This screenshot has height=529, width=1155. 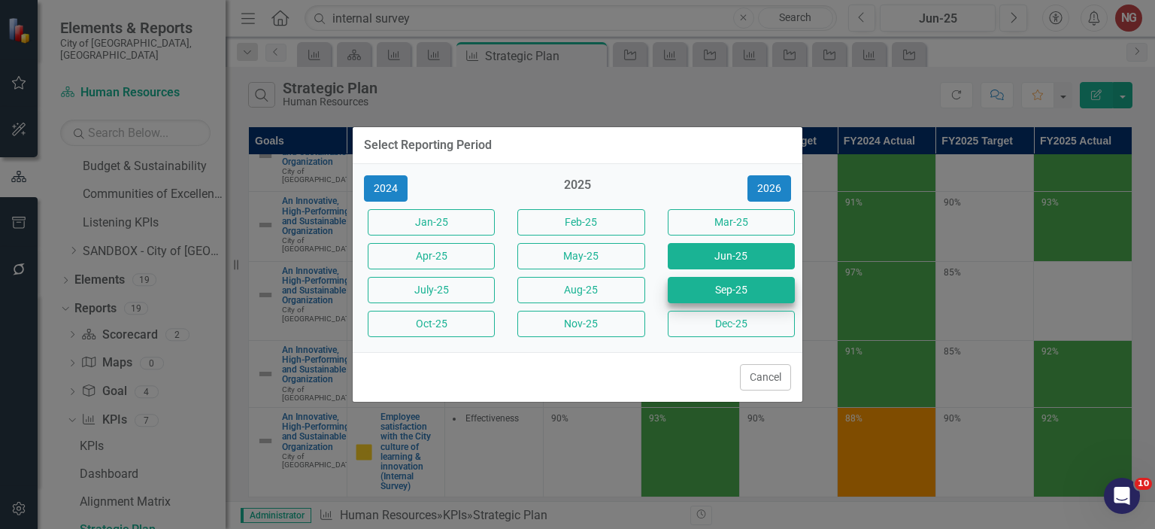 What do you see at coordinates (577, 189) in the screenshot?
I see `div: 2025` at bounding box center [577, 189].